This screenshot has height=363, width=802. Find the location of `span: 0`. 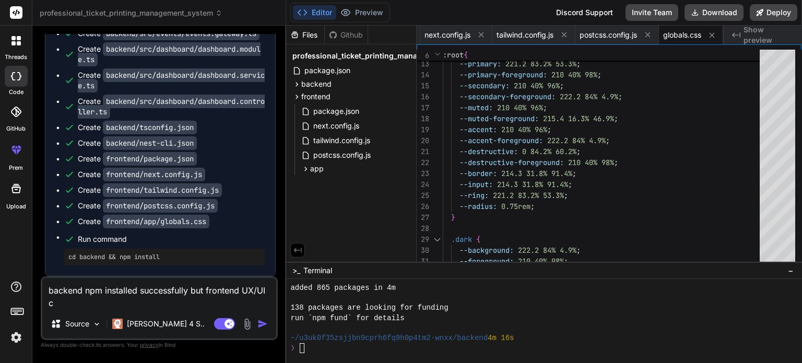

span: 0 is located at coordinates (524, 151).